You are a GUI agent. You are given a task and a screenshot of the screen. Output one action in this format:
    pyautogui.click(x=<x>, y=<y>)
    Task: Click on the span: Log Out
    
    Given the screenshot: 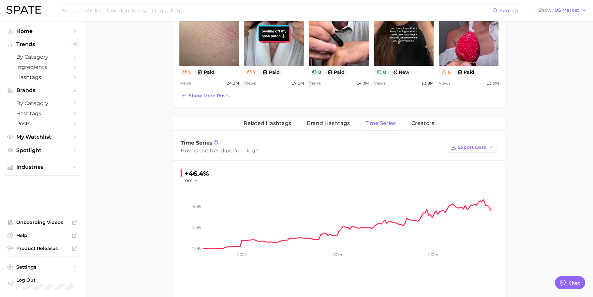 What is the action you would take?
    pyautogui.click(x=45, y=280)
    